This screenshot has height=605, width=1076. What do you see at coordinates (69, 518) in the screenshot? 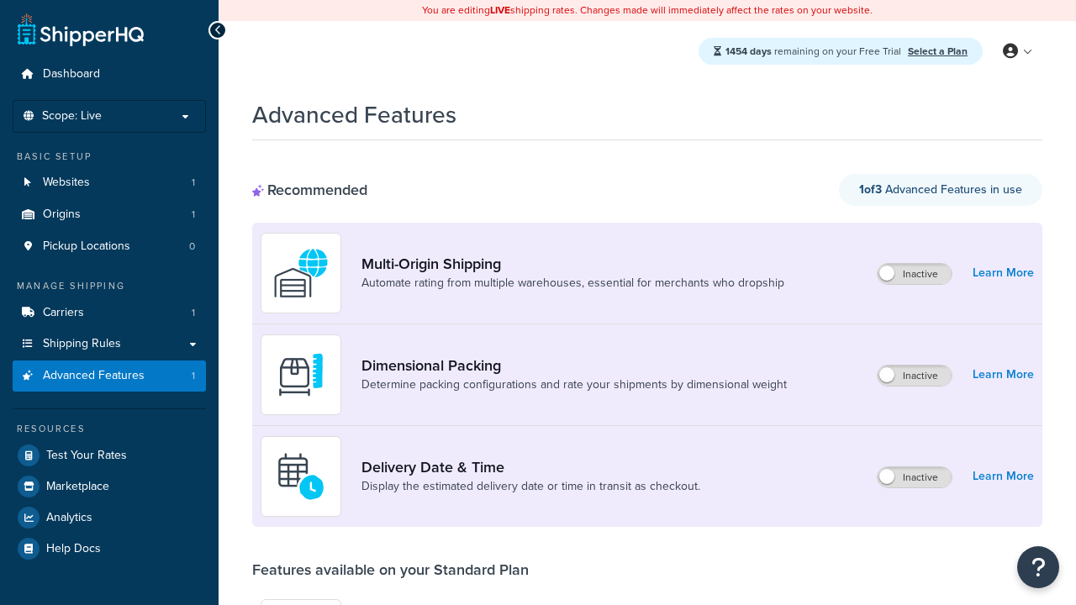
I see `span: Analytics` at bounding box center [69, 518].